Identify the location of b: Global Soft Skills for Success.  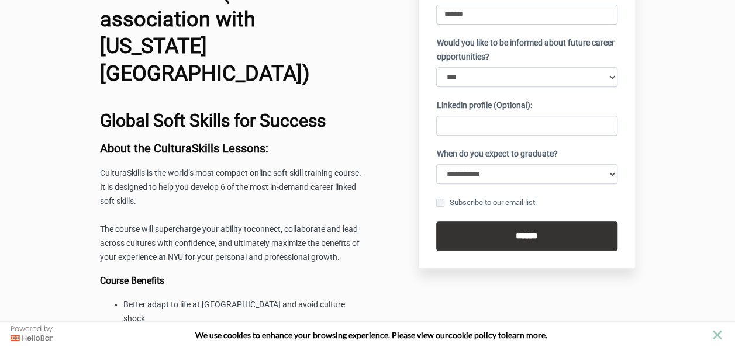
(213, 121).